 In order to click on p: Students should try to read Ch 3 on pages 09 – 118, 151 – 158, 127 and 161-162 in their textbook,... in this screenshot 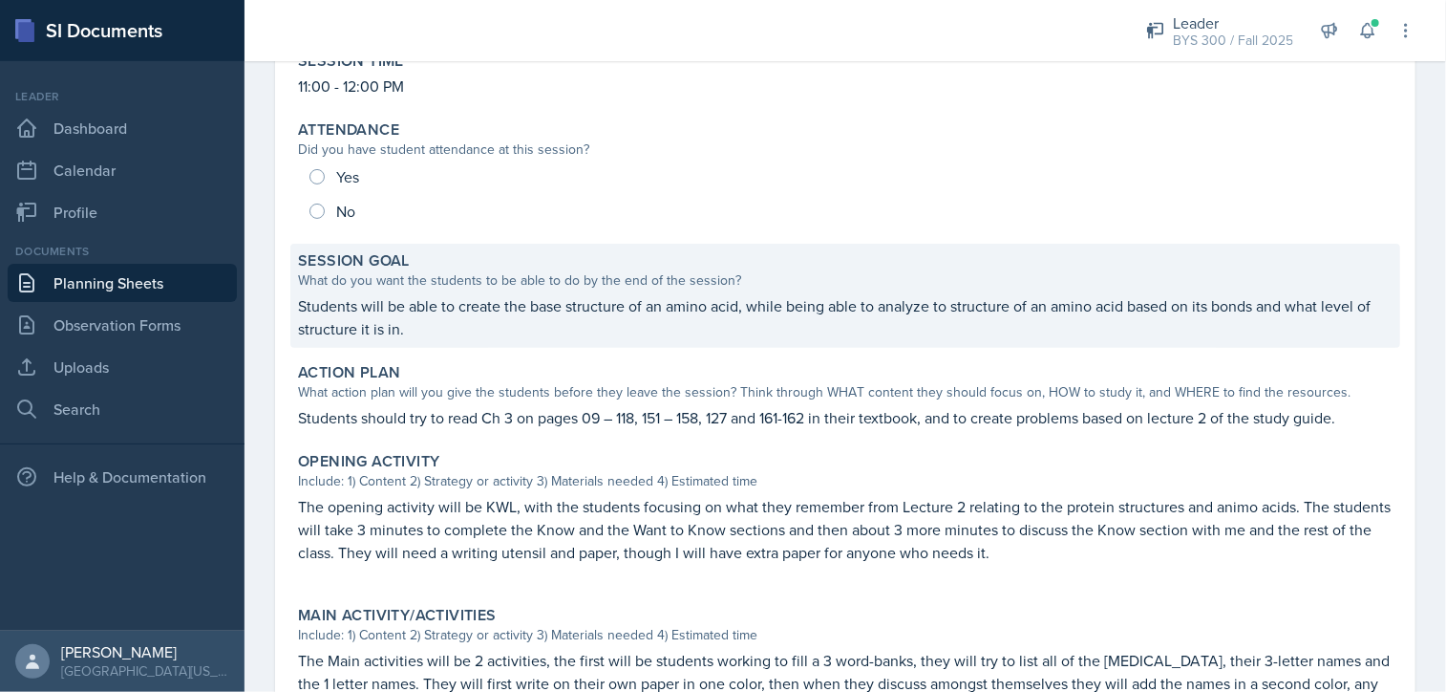, I will do `click(845, 417)`.